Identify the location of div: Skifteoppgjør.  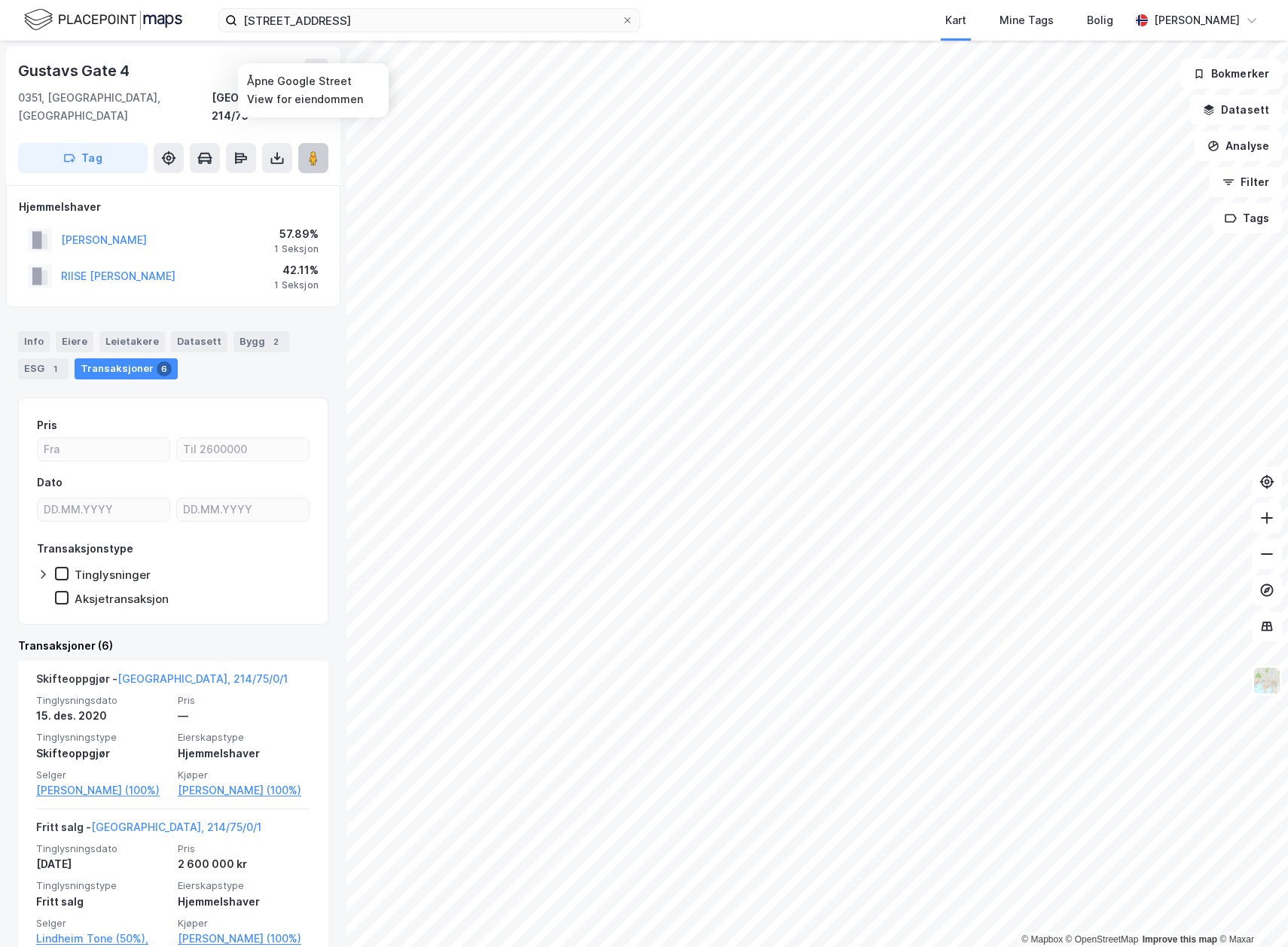
(102, 754).